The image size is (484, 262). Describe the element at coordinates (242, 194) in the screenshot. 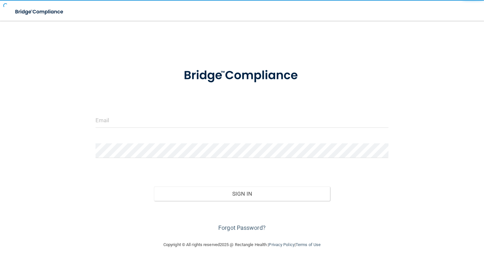

I see `button: Sign In` at that location.